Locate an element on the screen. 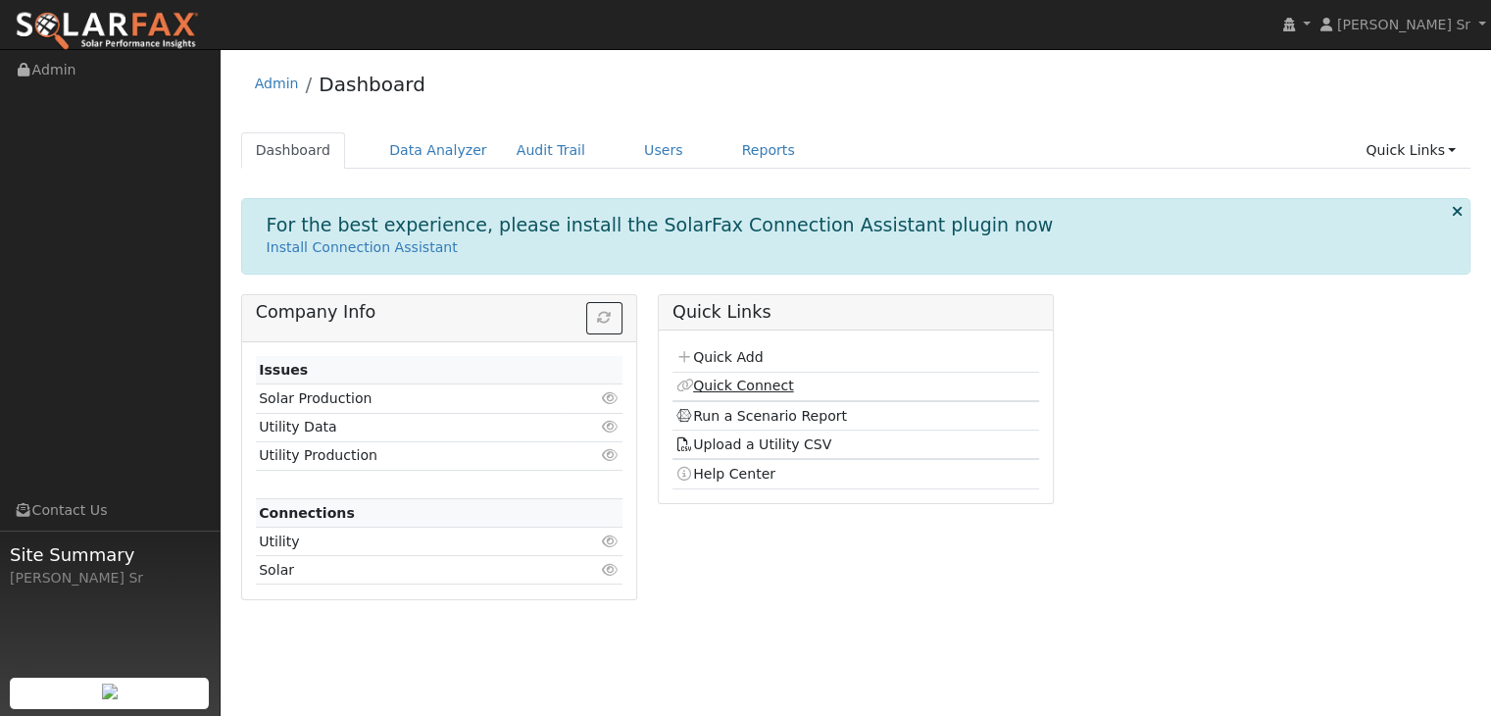 This screenshot has width=1491, height=716. span: Site Summary is located at coordinates (110, 554).